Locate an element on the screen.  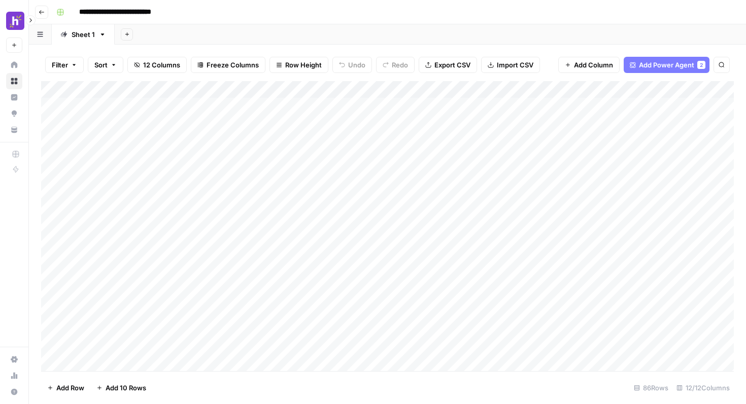
button: Add 10 Rows is located at coordinates (121, 388).